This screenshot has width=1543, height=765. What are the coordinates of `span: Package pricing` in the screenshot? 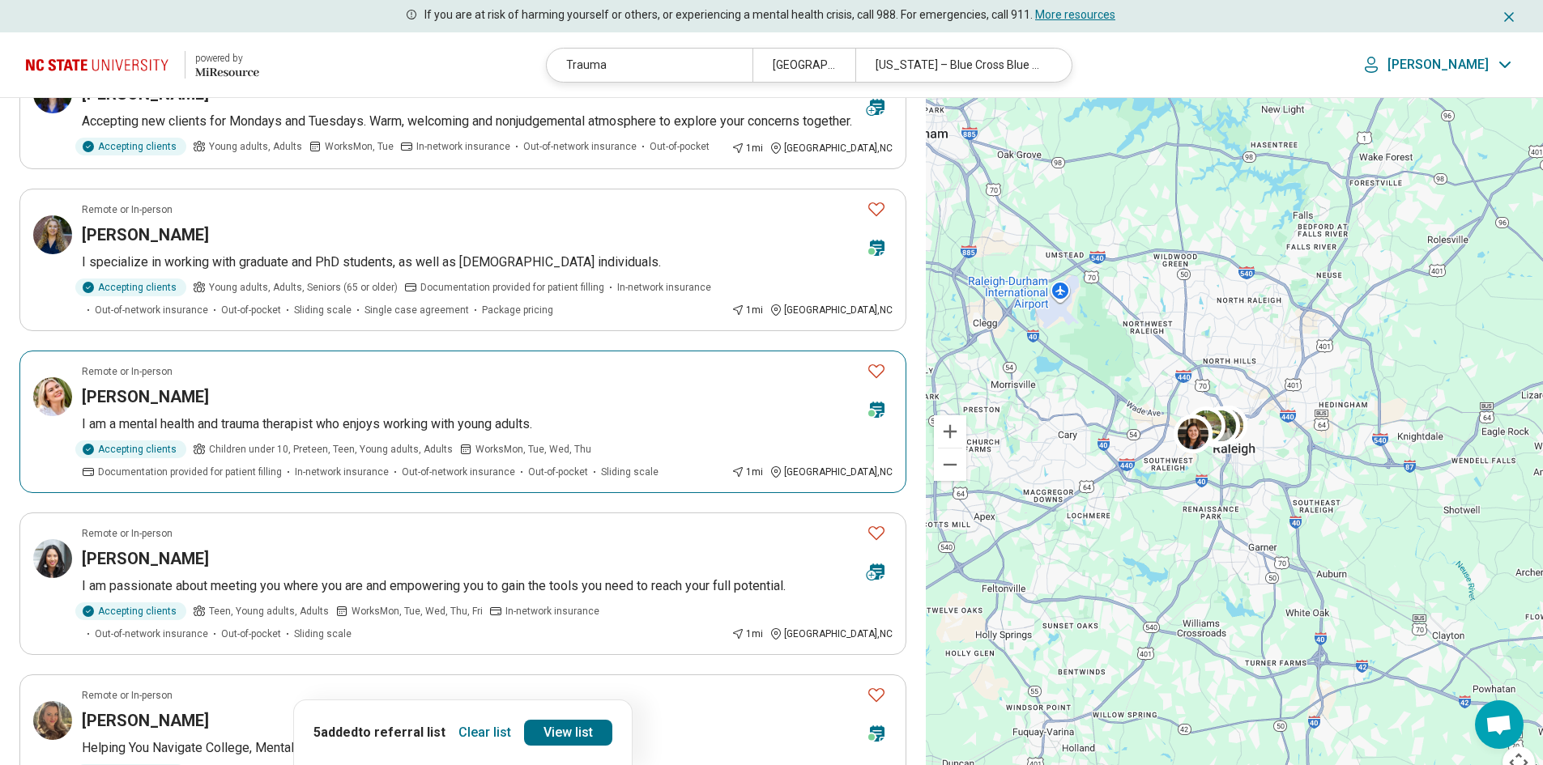 It's located at (517, 310).